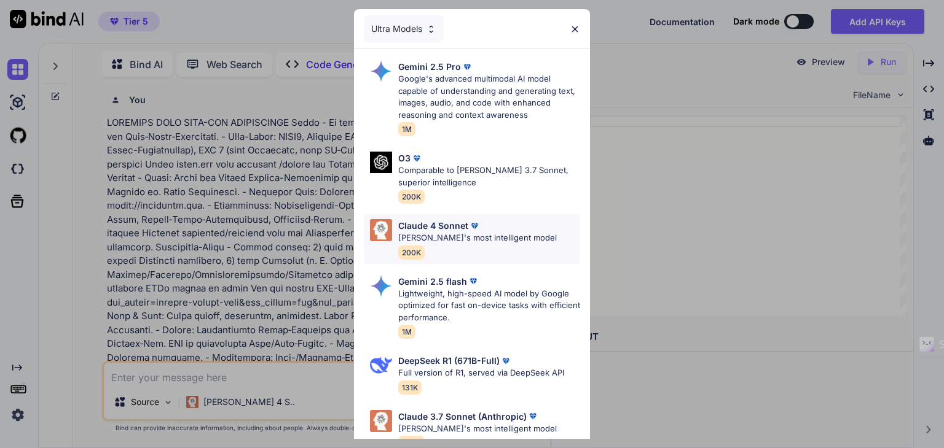  Describe the element at coordinates (433, 225) in the screenshot. I see `p: Claude 4 Sonnet` at that location.